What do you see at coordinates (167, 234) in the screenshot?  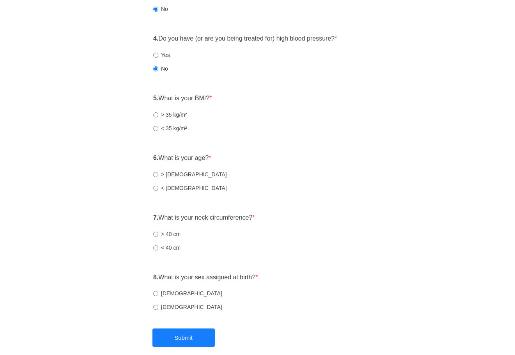 I see `label: > 40 cm` at bounding box center [167, 234].